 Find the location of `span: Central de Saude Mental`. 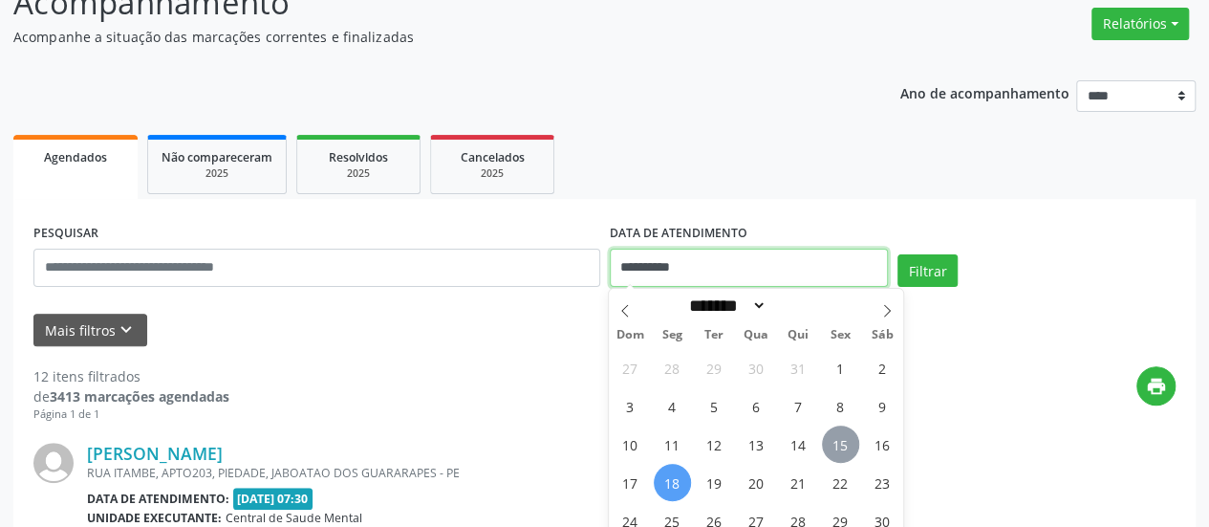

span: Central de Saude Mental is located at coordinates (293, 517).